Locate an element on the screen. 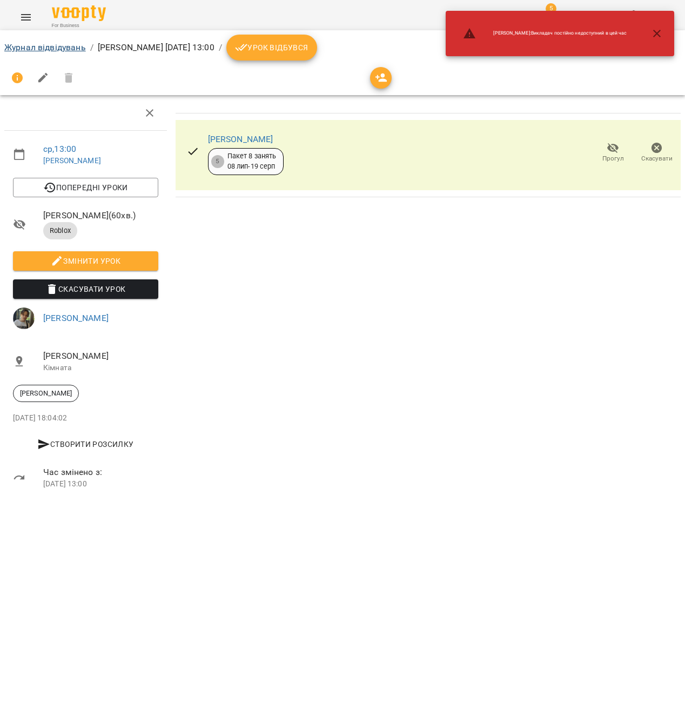 The image size is (685, 709). img: d6c74e1006c1d6d819e5041804e48d76.jpg is located at coordinates (24, 318).